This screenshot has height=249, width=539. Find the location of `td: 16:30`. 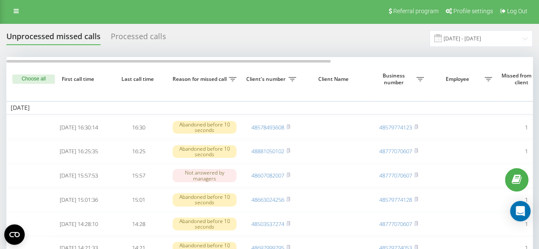

td: 16:30 is located at coordinates (139, 127).